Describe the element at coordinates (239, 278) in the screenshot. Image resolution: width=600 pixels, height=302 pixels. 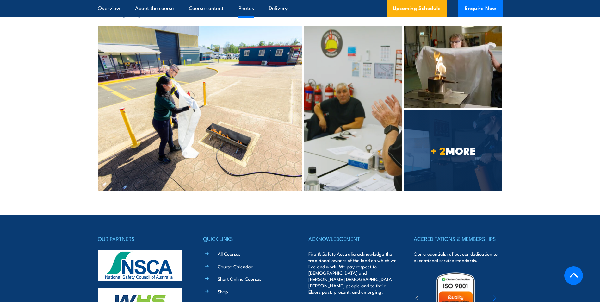
I see `a: Short Online Courses` at that location.